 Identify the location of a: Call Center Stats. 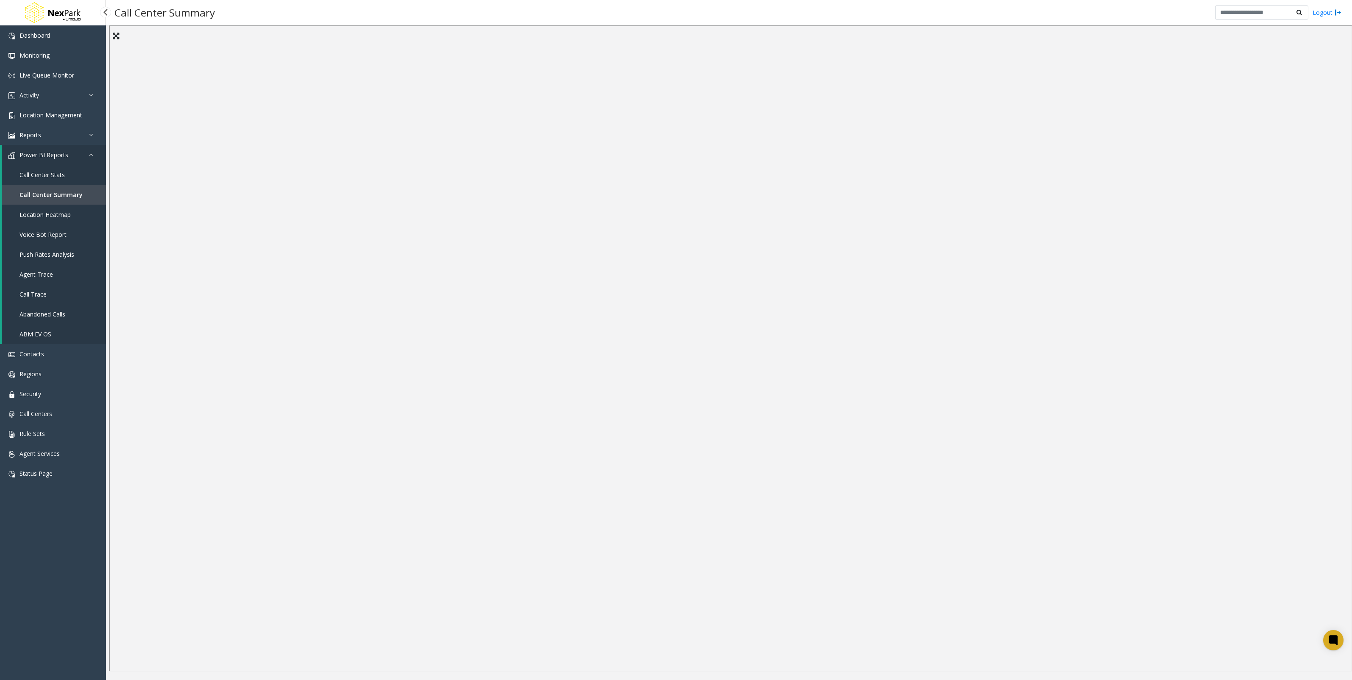
(54, 175).